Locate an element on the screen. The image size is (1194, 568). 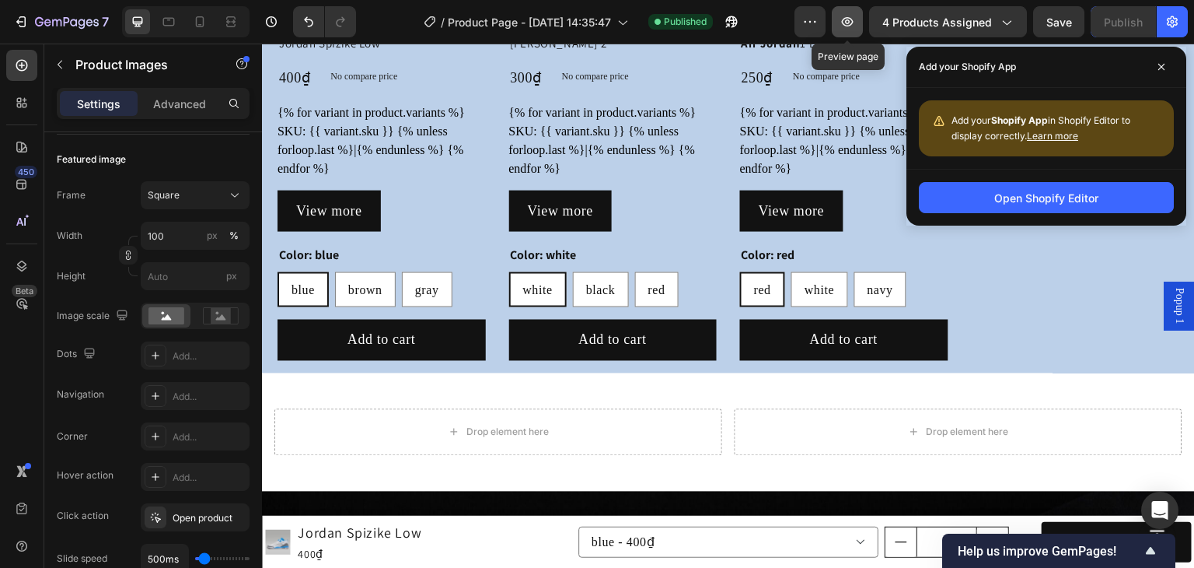
label: Width is located at coordinates (69, 236).